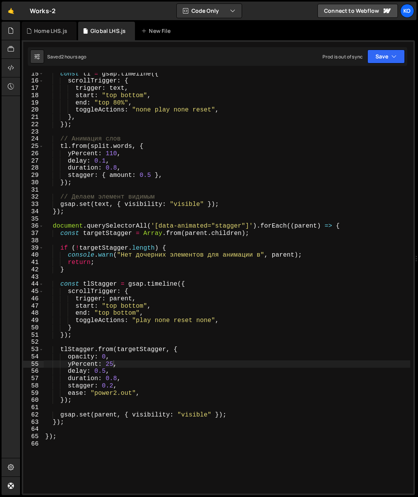 The width and height of the screenshot is (418, 497). I want to click on div: 51, so click(33, 335).